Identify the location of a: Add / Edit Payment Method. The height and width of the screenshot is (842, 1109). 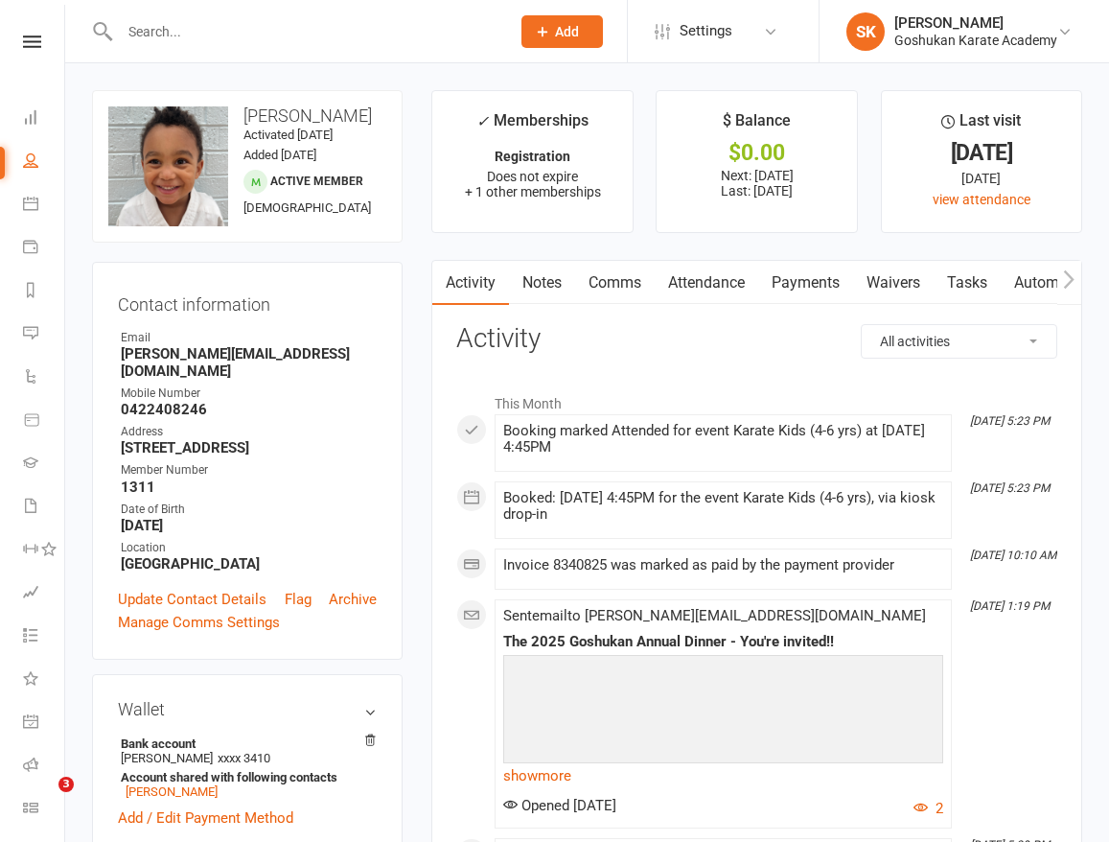
(205, 818).